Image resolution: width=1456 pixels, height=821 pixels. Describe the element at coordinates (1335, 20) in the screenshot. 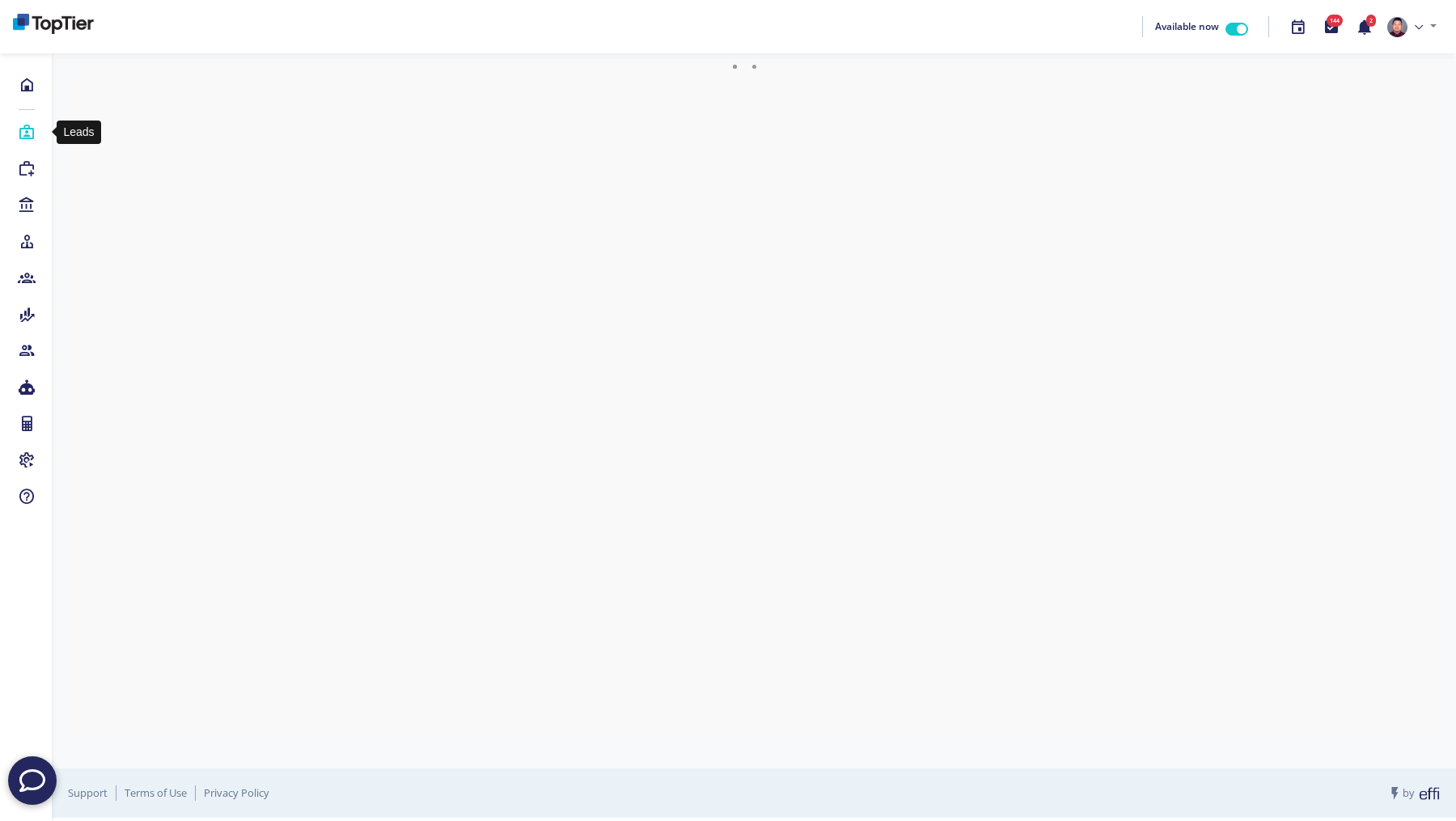

I see `span: 144` at that location.